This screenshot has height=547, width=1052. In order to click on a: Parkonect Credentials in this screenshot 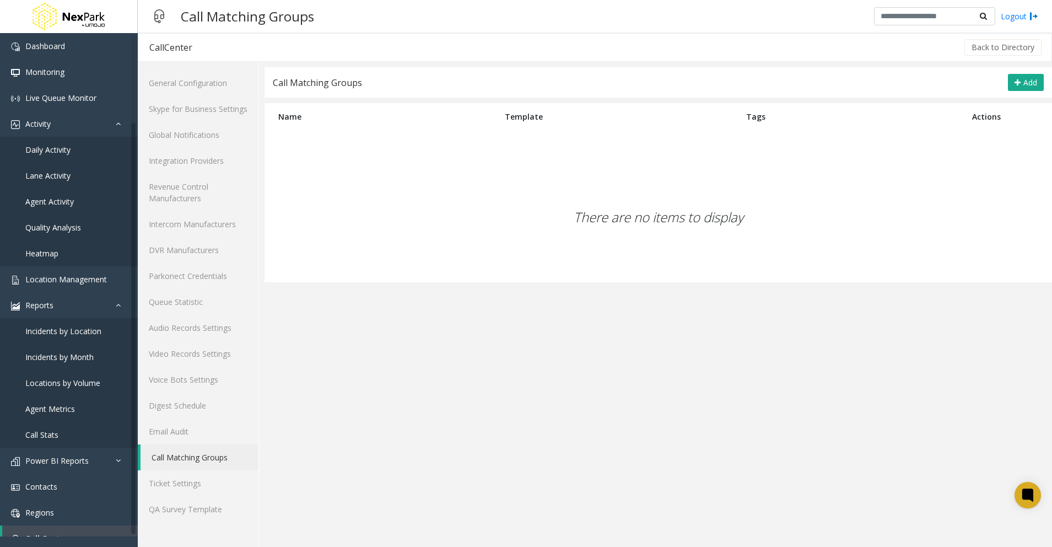, I will do `click(198, 275)`.